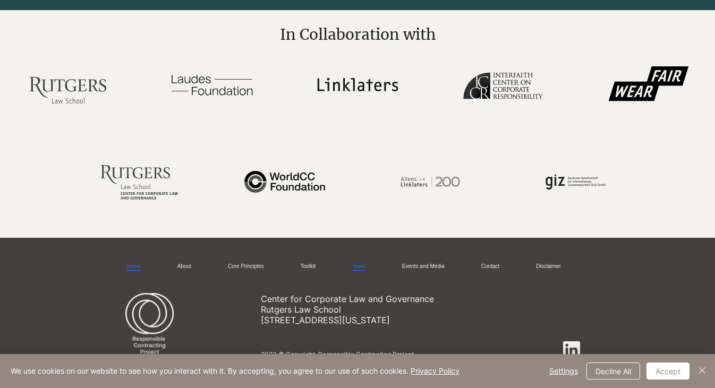 The width and height of the screenshot is (715, 388). Describe the element at coordinates (435, 371) in the screenshot. I see `a: Privacy Policy` at that location.